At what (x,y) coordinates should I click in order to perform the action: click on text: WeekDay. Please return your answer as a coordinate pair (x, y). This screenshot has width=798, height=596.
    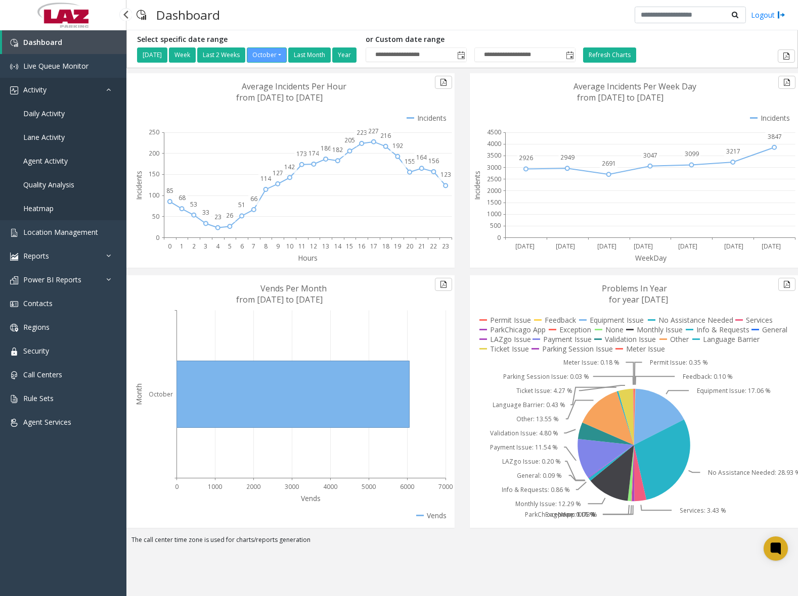
    Looking at the image, I should click on (650, 258).